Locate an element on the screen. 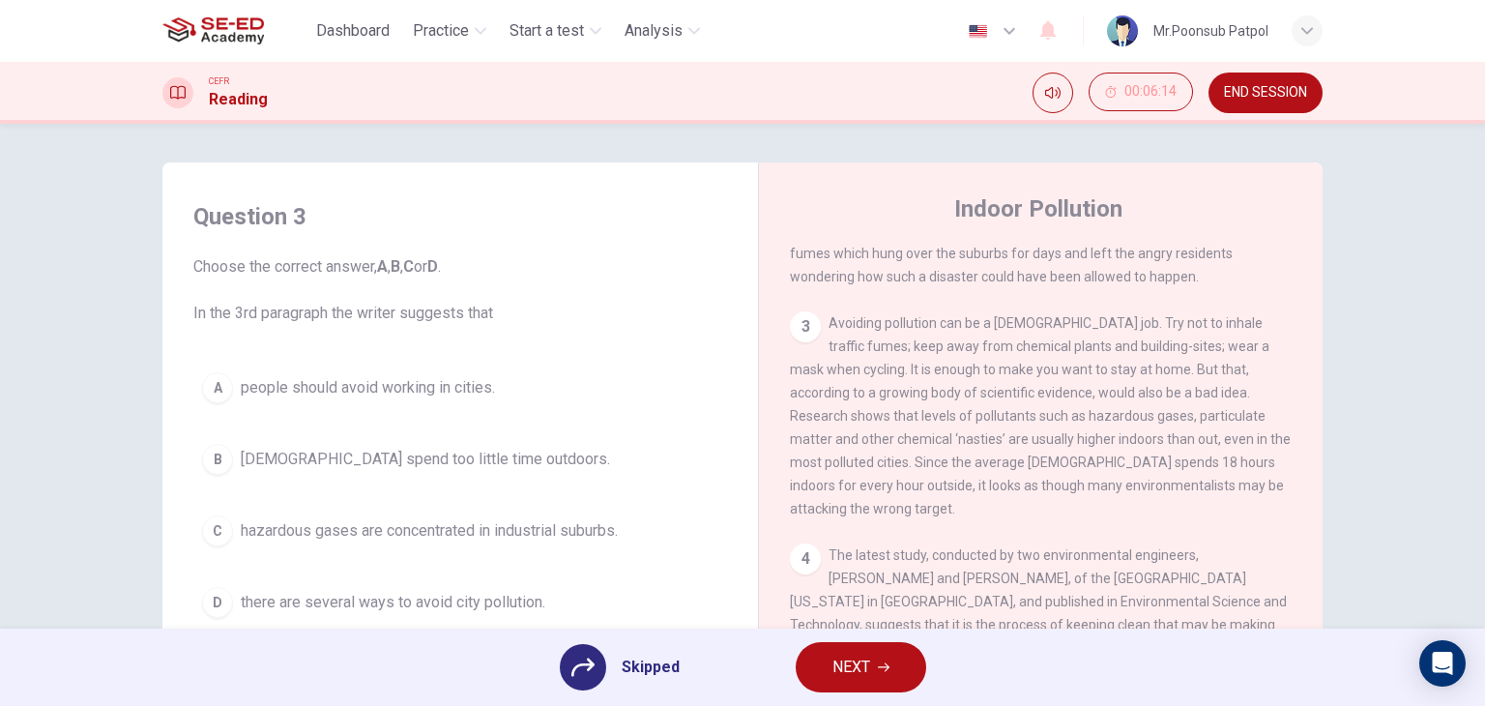 This screenshot has width=1485, height=706. a: SE-ED Academy logo is located at coordinates (235, 31).